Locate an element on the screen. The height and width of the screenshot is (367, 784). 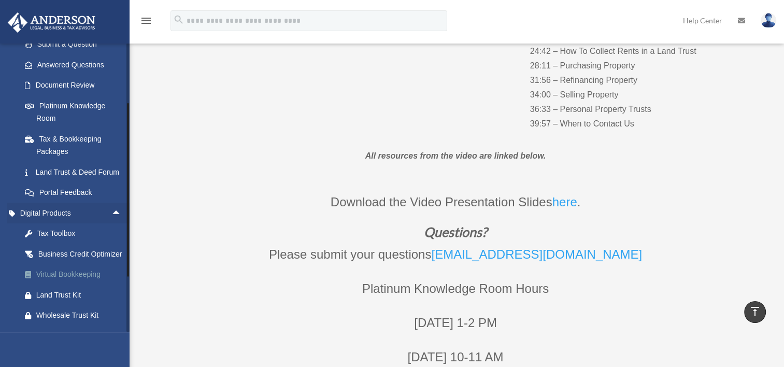
a: Platinum Knowledge Room is located at coordinates (76, 112).